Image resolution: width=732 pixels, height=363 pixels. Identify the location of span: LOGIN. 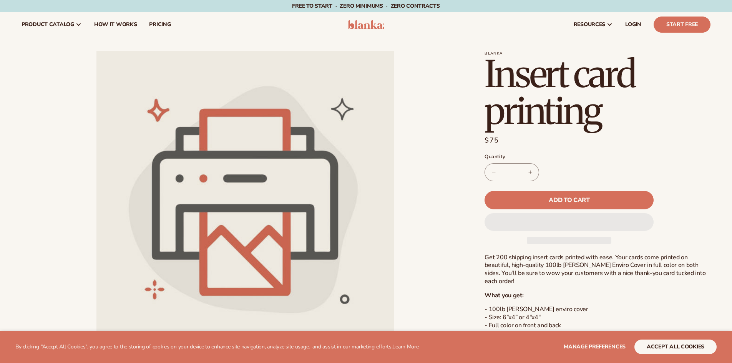
(633, 25).